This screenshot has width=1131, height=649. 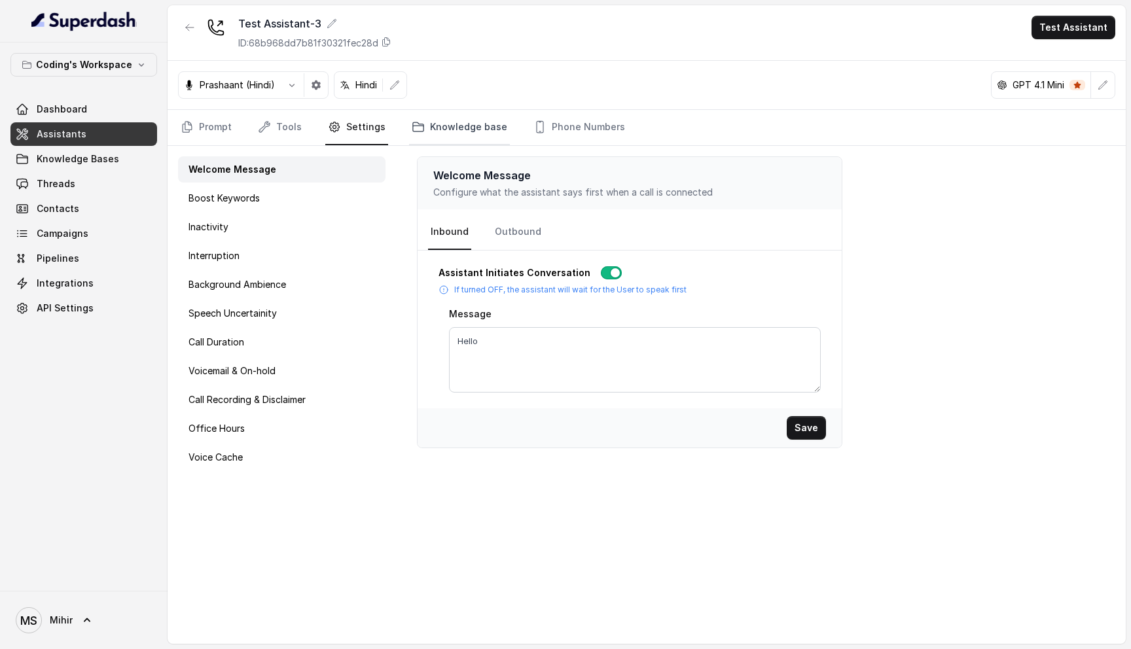 What do you see at coordinates (237, 85) in the screenshot?
I see `p: Prashaant (Hindi)` at bounding box center [237, 85].